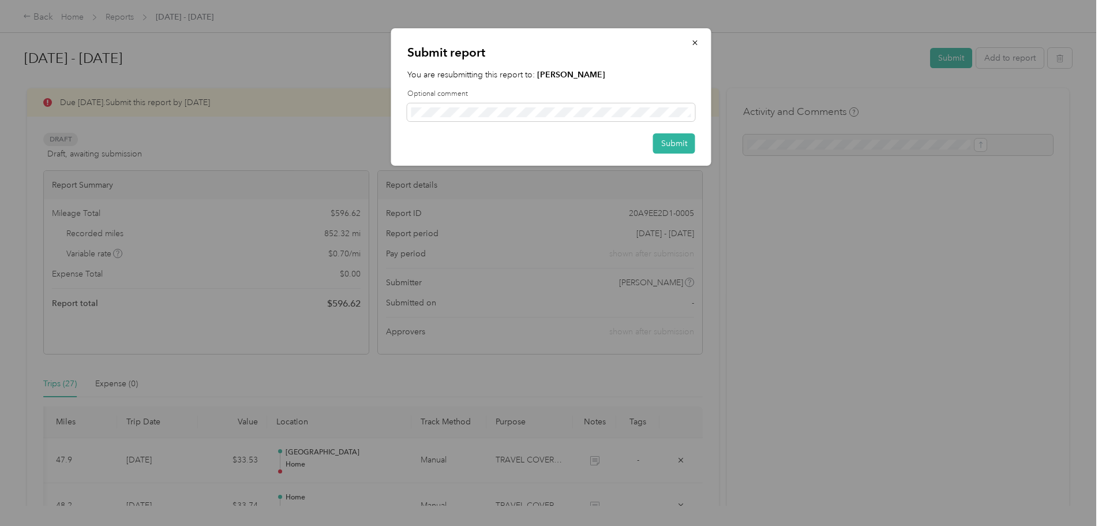 This screenshot has height=526, width=1102. I want to click on label: Optional comment, so click(551, 94).